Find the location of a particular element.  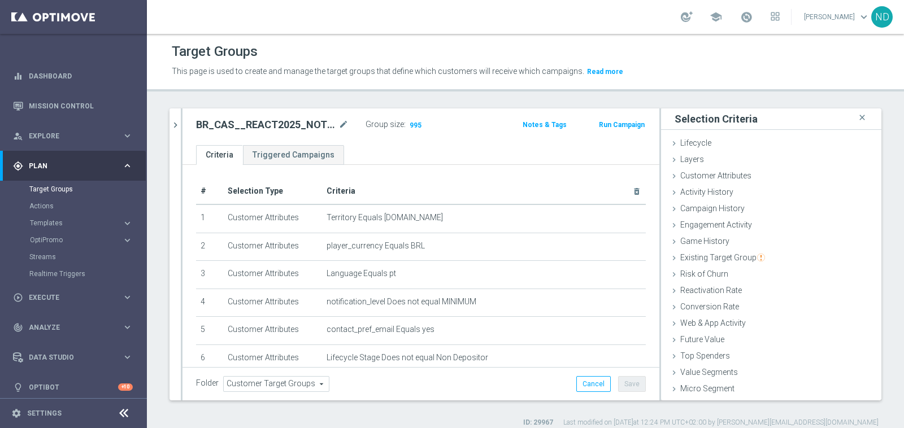

i: person_search is located at coordinates (18, 136).